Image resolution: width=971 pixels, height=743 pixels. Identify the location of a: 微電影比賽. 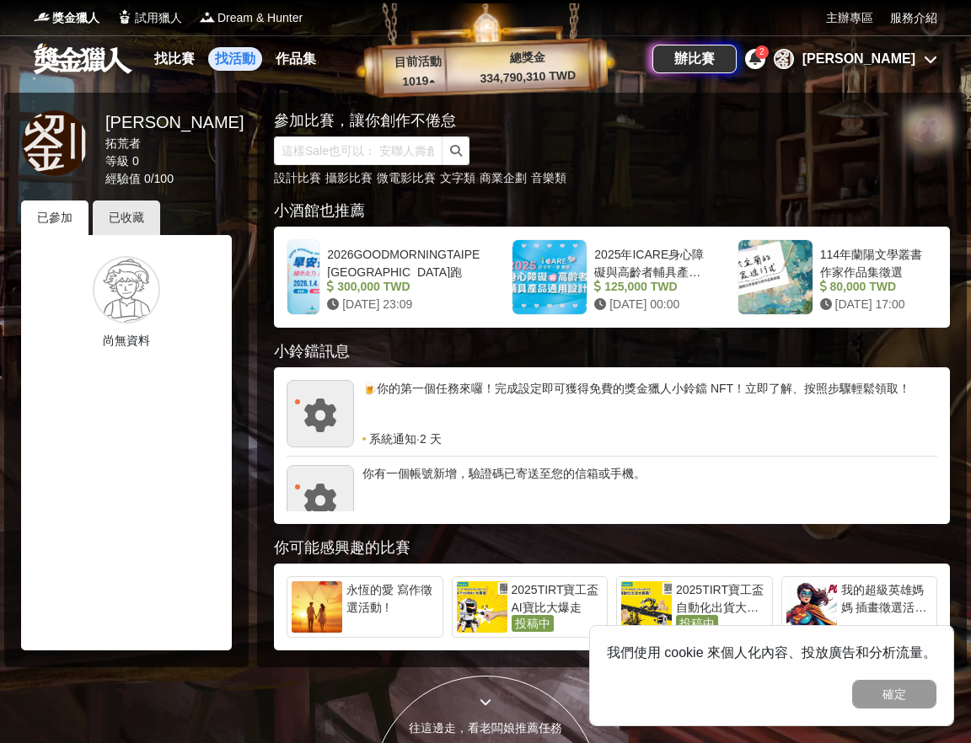
(406, 178).